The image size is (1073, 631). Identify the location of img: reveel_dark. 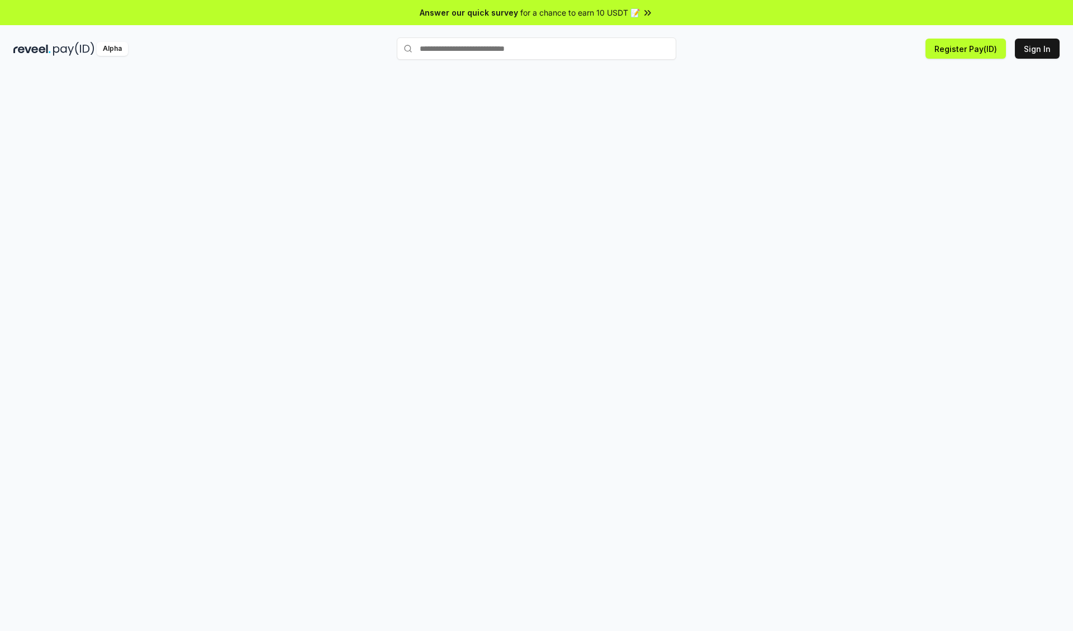
(32, 49).